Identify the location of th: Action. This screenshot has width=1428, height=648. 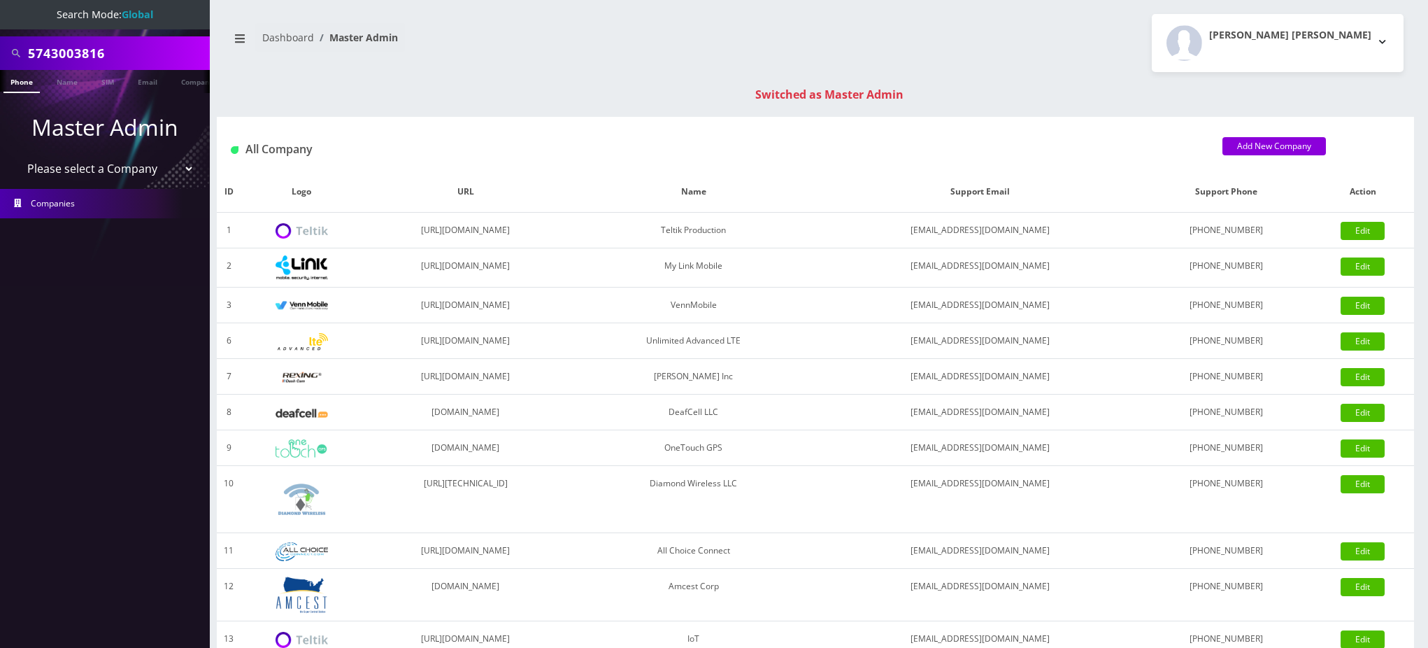
(1363, 192).